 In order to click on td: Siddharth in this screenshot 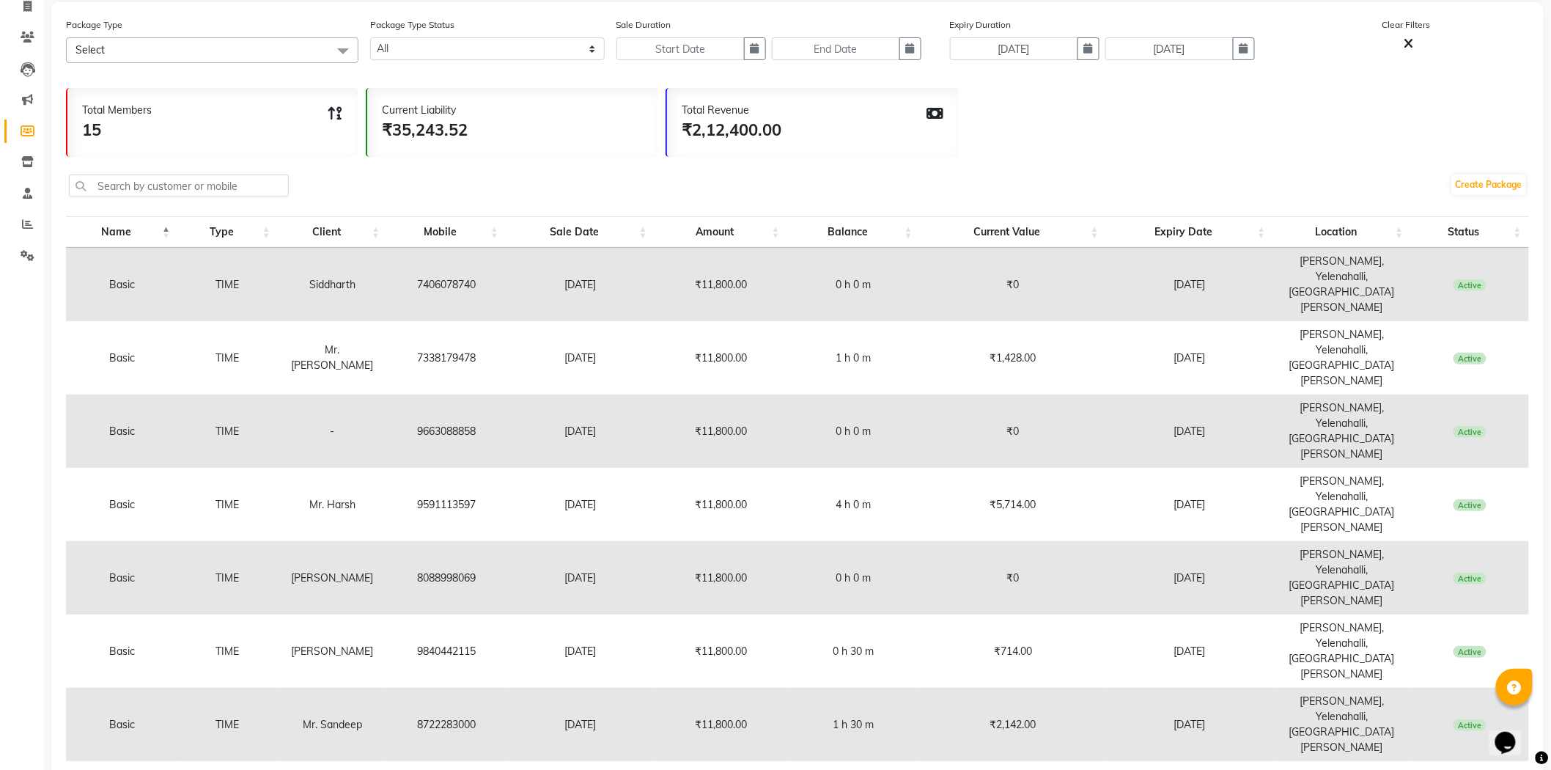, I will do `click(333, 284)`.